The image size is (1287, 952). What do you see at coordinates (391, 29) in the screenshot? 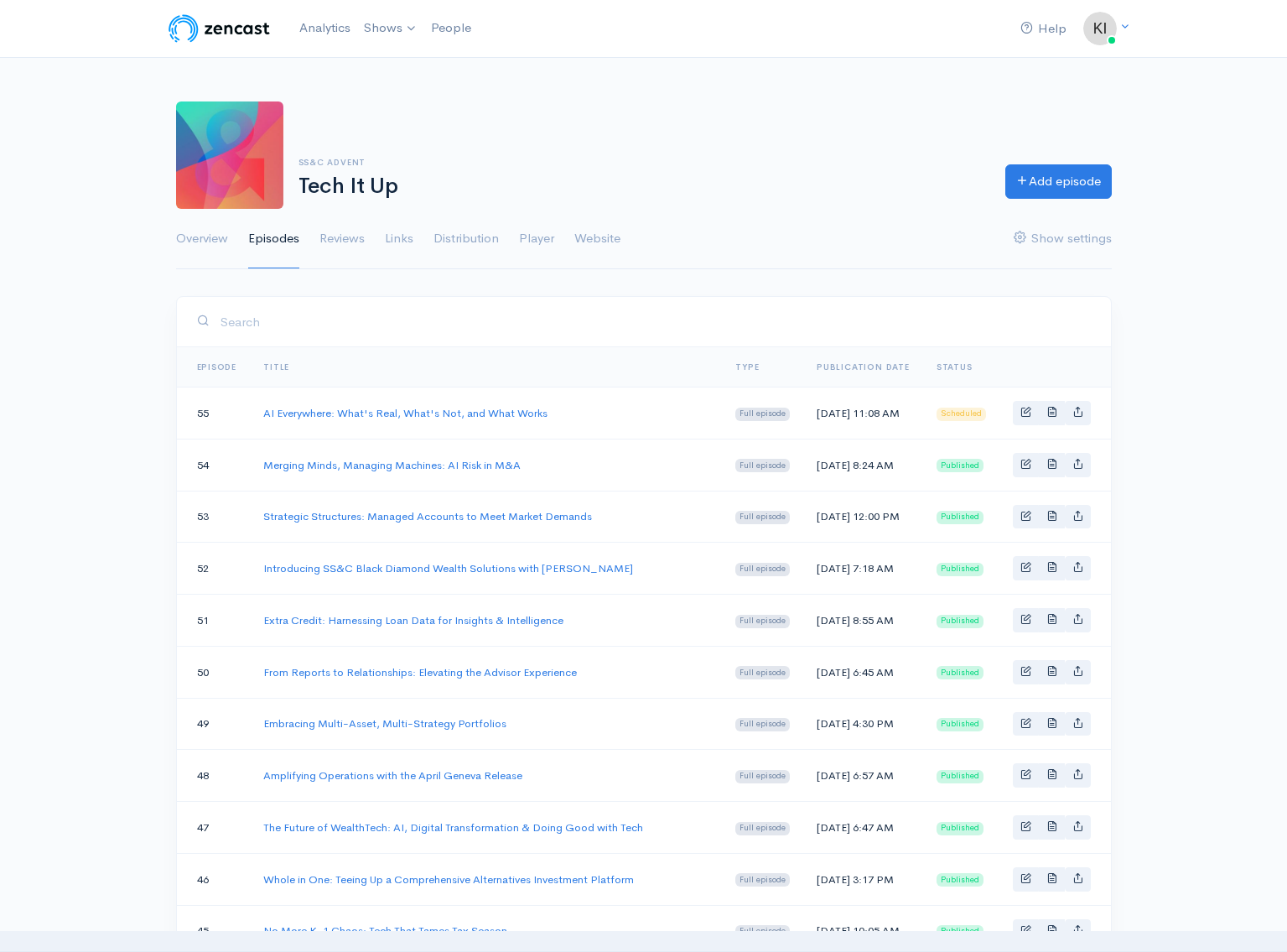
I see `a: Shows` at bounding box center [391, 29].